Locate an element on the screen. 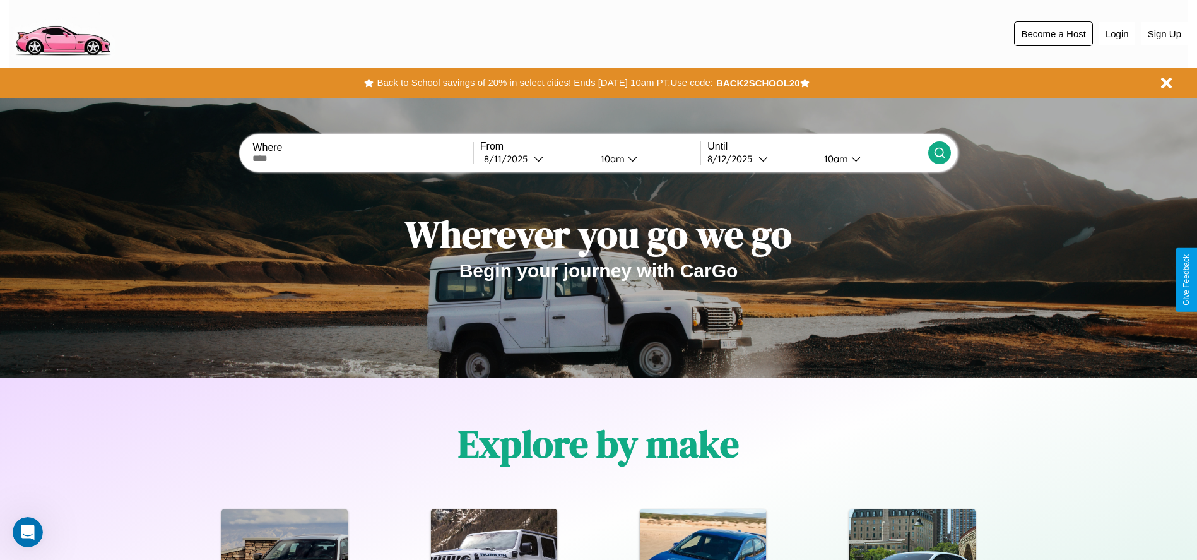 Image resolution: width=1197 pixels, height=560 pixels. button: Sign Up is located at coordinates (1164, 33).